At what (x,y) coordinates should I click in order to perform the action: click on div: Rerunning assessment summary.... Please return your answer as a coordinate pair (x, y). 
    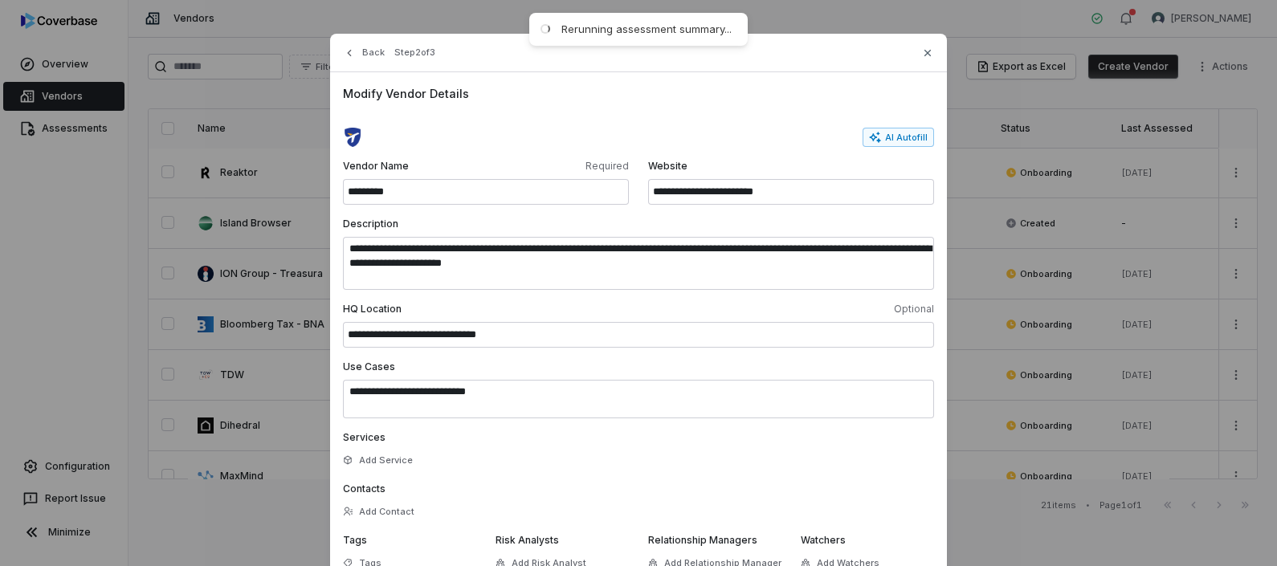
    Looking at the image, I should click on (646, 29).